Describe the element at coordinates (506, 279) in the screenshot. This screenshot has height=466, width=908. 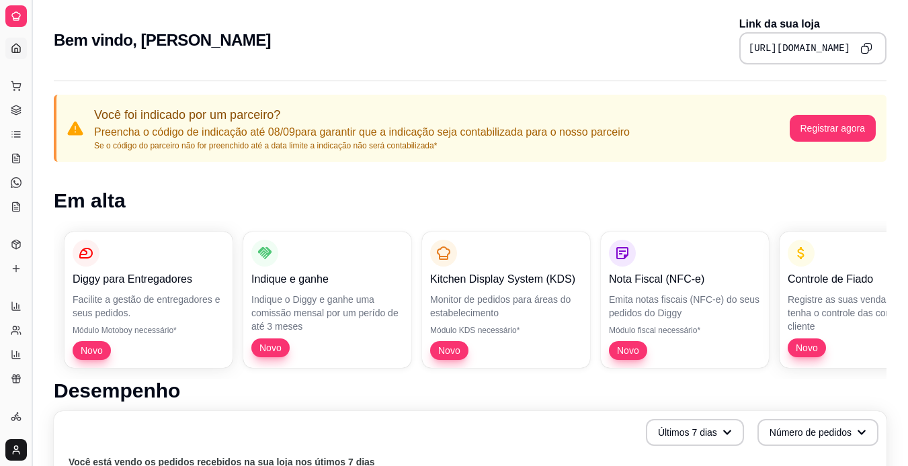
I see `p: Kitchen Display System (KDS)` at that location.